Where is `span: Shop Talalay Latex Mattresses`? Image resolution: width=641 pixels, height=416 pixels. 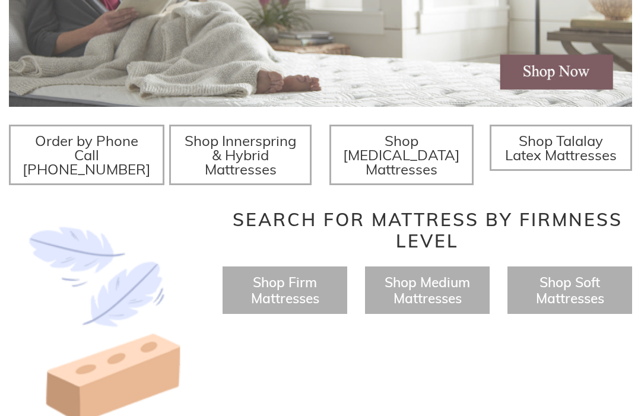 span: Shop Talalay Latex Mattresses is located at coordinates (561, 148).